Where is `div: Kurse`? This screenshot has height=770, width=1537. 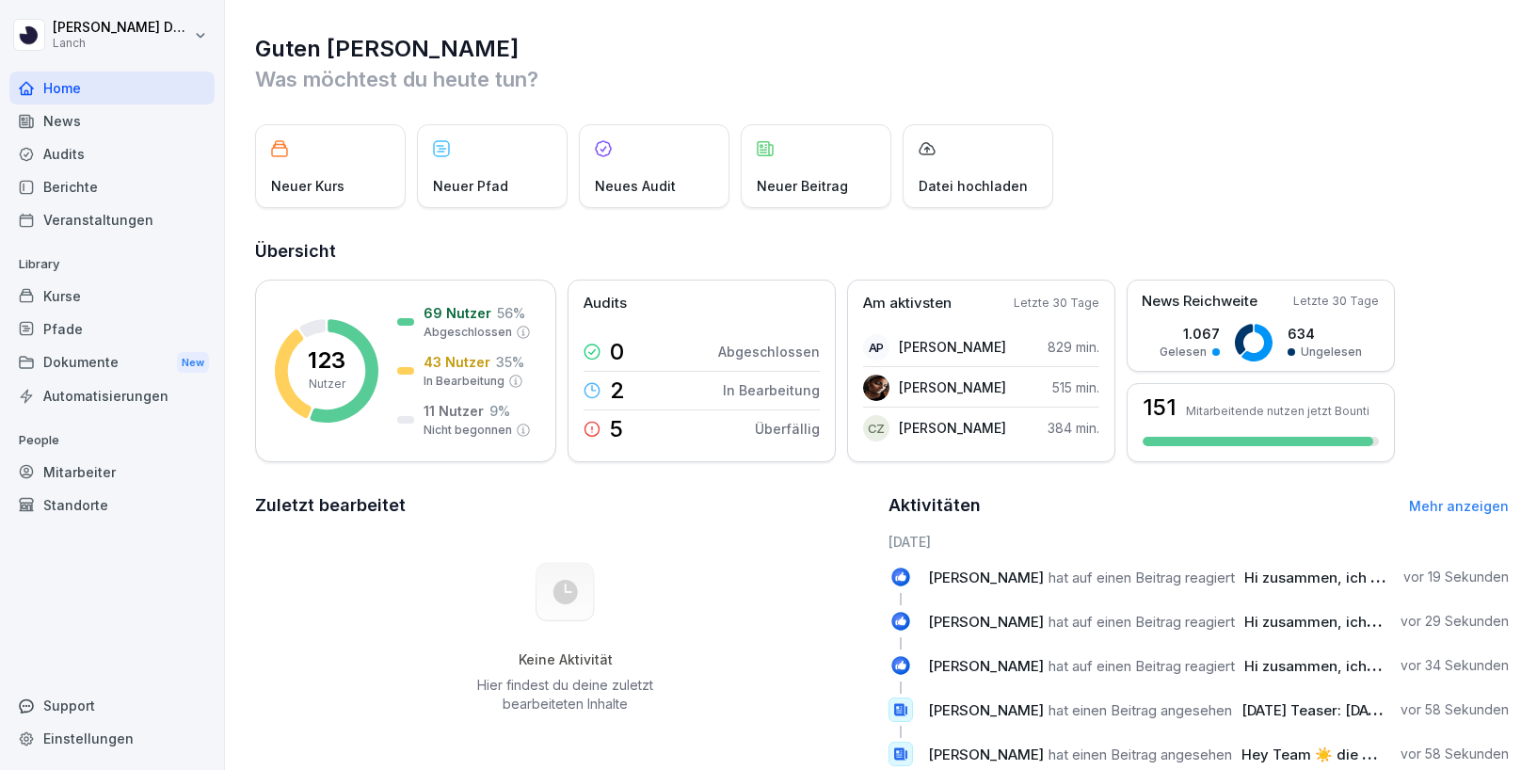
div: Kurse is located at coordinates (112, 296).